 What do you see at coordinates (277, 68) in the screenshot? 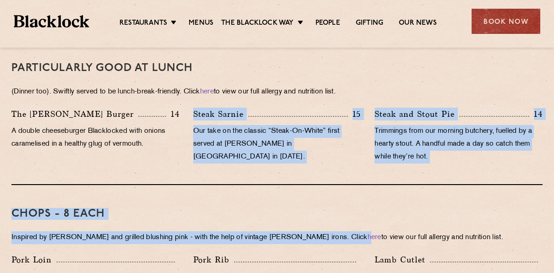
I see `h3: PARTICULARLY GOOD AT LUNCH` at bounding box center [277, 68].